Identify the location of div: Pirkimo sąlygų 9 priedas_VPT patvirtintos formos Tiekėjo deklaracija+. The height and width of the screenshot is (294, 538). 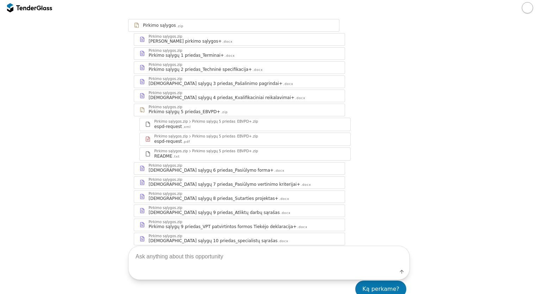
(223, 226).